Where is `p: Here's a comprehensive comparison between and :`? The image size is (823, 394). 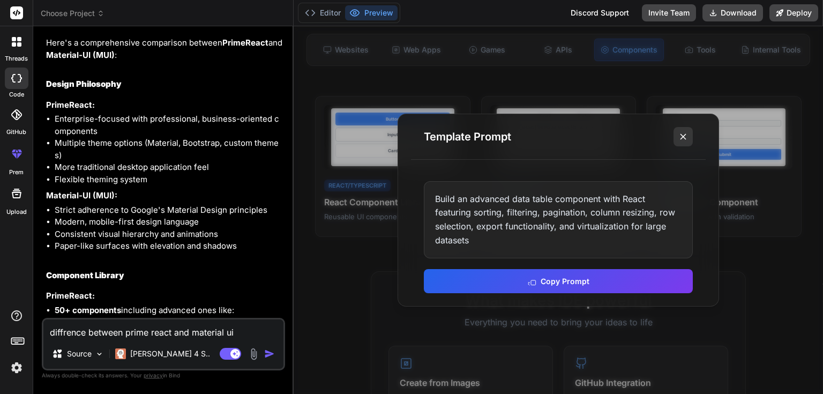 p: Here's a comprehensive comparison between and : is located at coordinates (165, 49).